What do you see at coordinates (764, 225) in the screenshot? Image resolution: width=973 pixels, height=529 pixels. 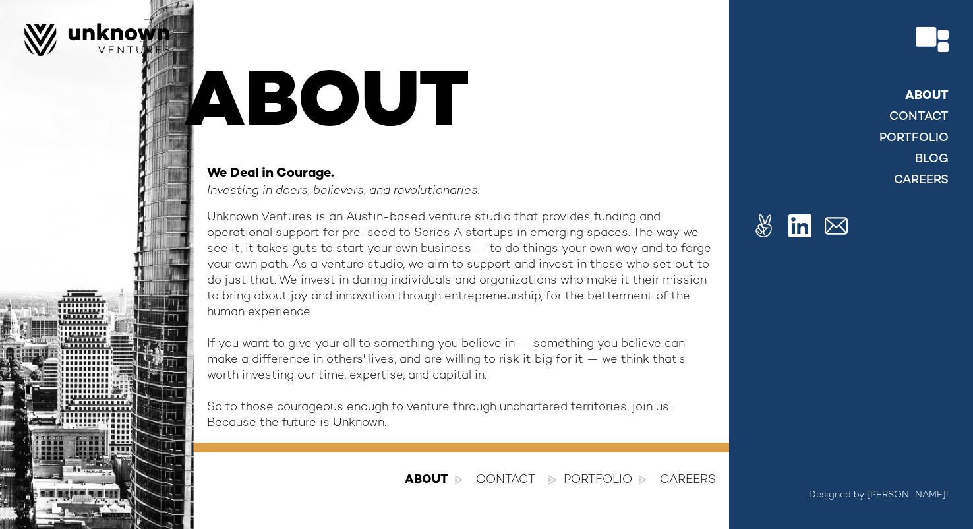 I see `img: Image of the AngelList logo` at bounding box center [764, 225].